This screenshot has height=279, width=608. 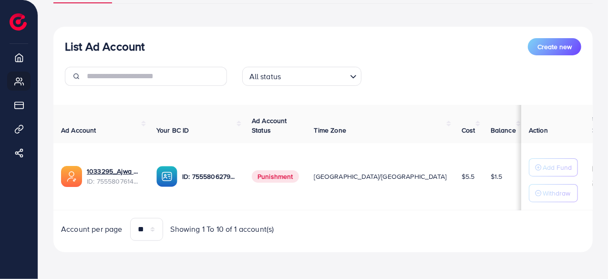 I want to click on span: Time Zone, so click(x=330, y=130).